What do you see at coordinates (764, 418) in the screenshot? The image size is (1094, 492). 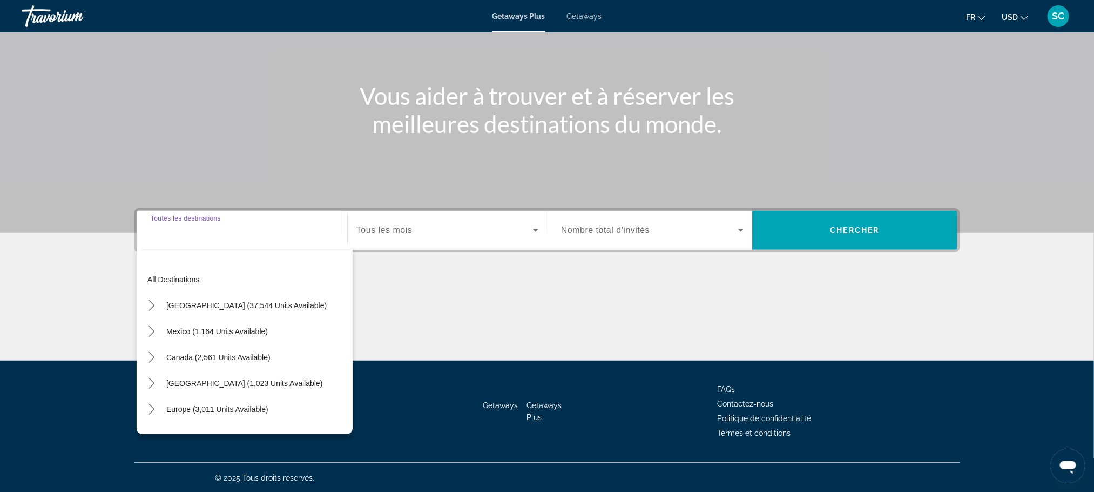 I see `span: Politique de confidentialité` at bounding box center [764, 418].